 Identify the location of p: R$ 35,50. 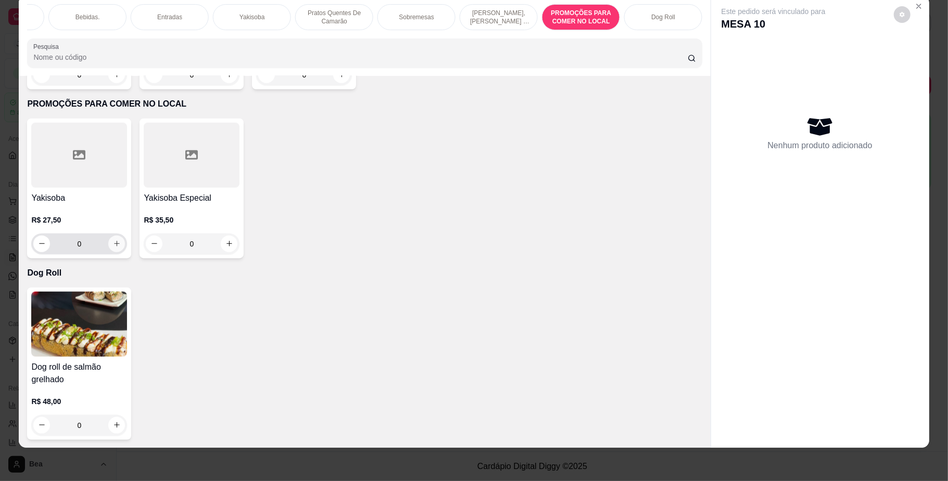
(192, 220).